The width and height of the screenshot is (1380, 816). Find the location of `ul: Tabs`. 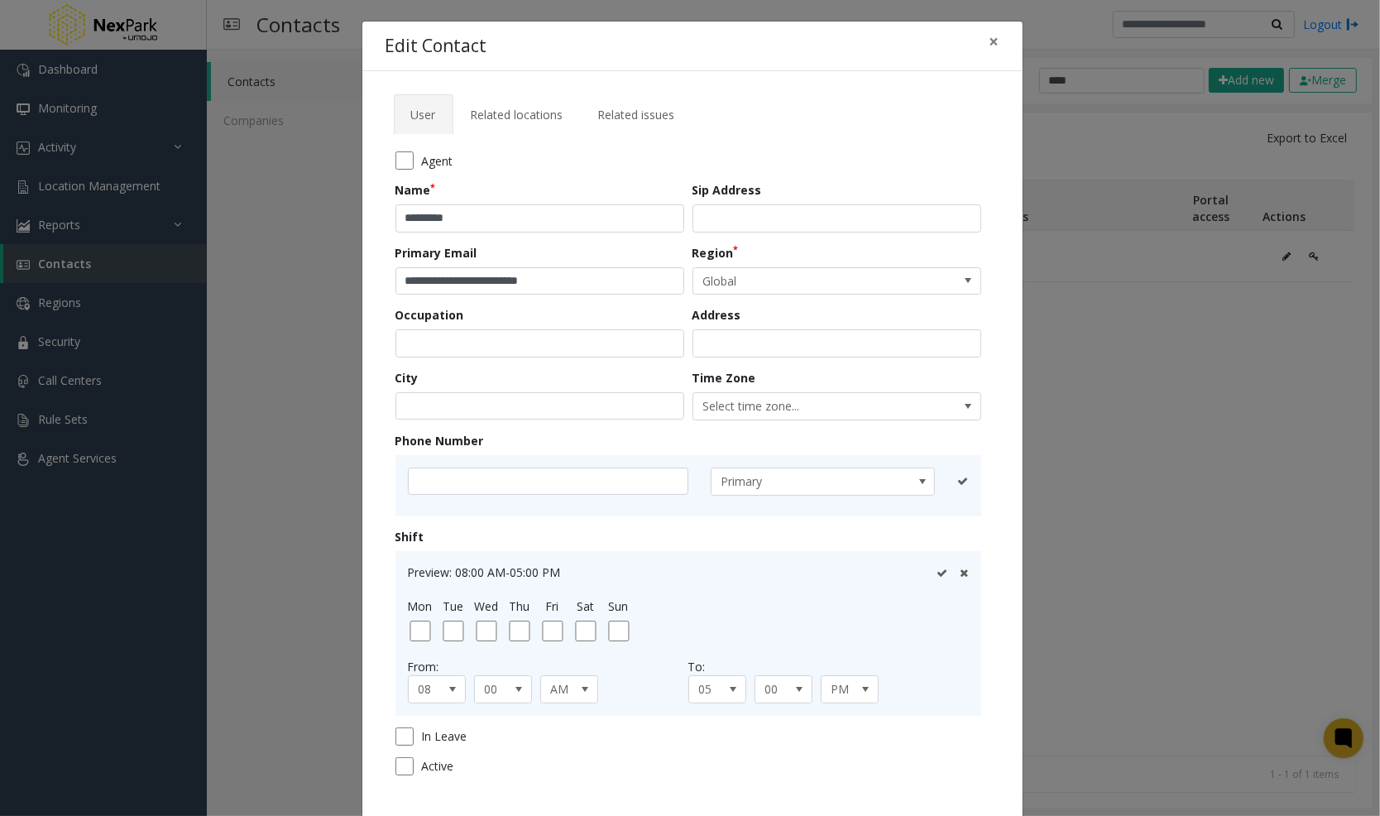

ul: Tabs is located at coordinates (693, 108).